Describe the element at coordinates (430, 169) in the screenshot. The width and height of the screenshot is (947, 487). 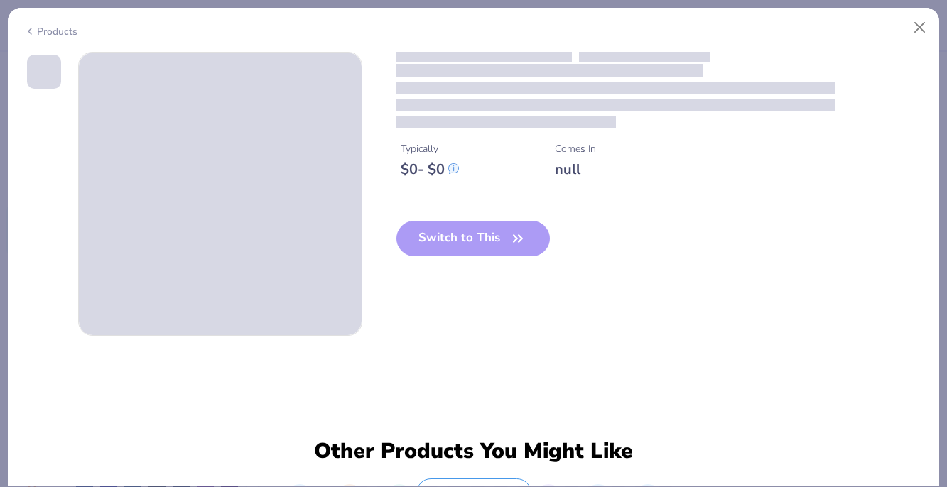
I see `div: $ 0 - $ 0` at that location.